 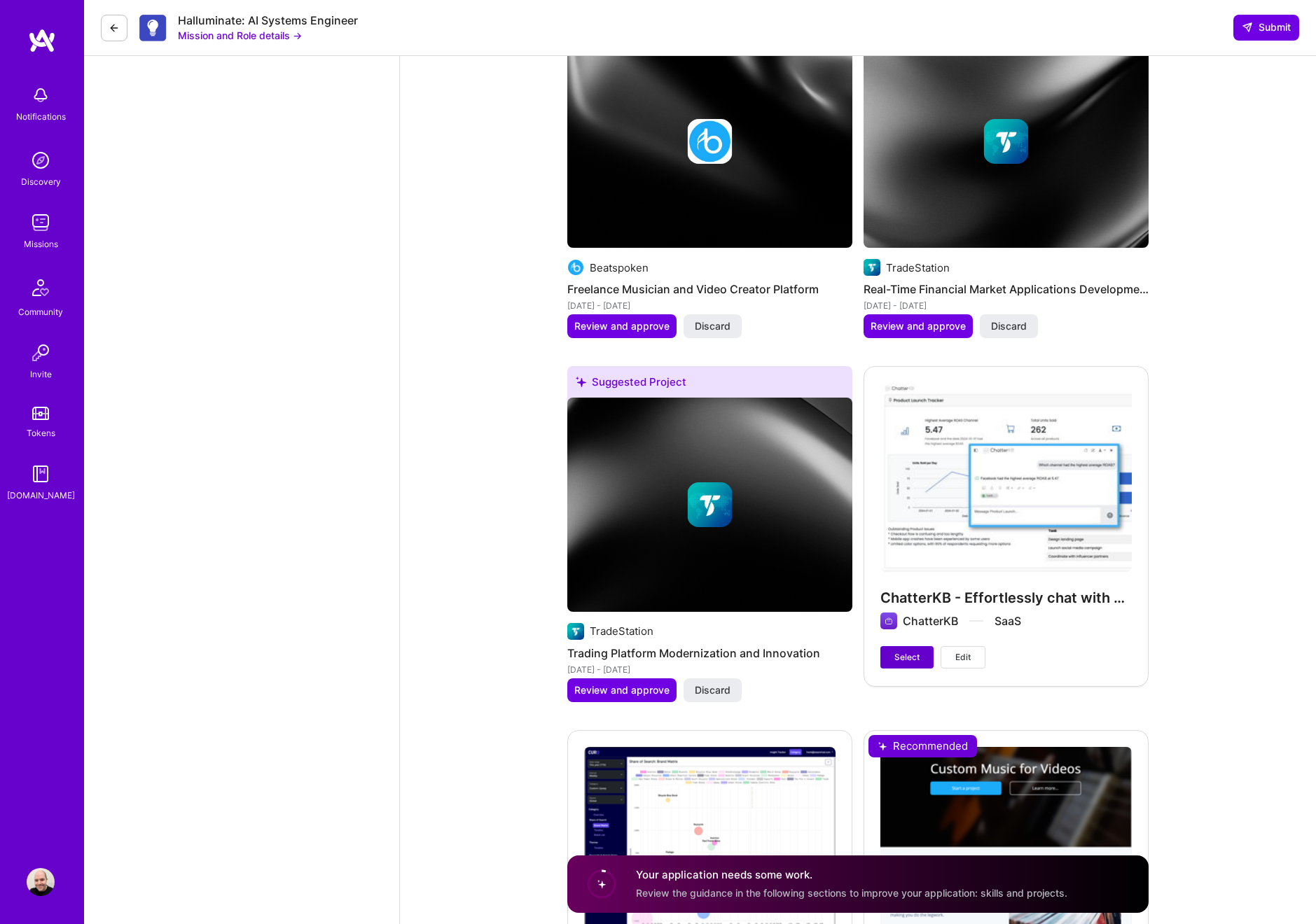 What do you see at coordinates (41, 243) in the screenshot?
I see `div: Missions` at bounding box center [41, 243].